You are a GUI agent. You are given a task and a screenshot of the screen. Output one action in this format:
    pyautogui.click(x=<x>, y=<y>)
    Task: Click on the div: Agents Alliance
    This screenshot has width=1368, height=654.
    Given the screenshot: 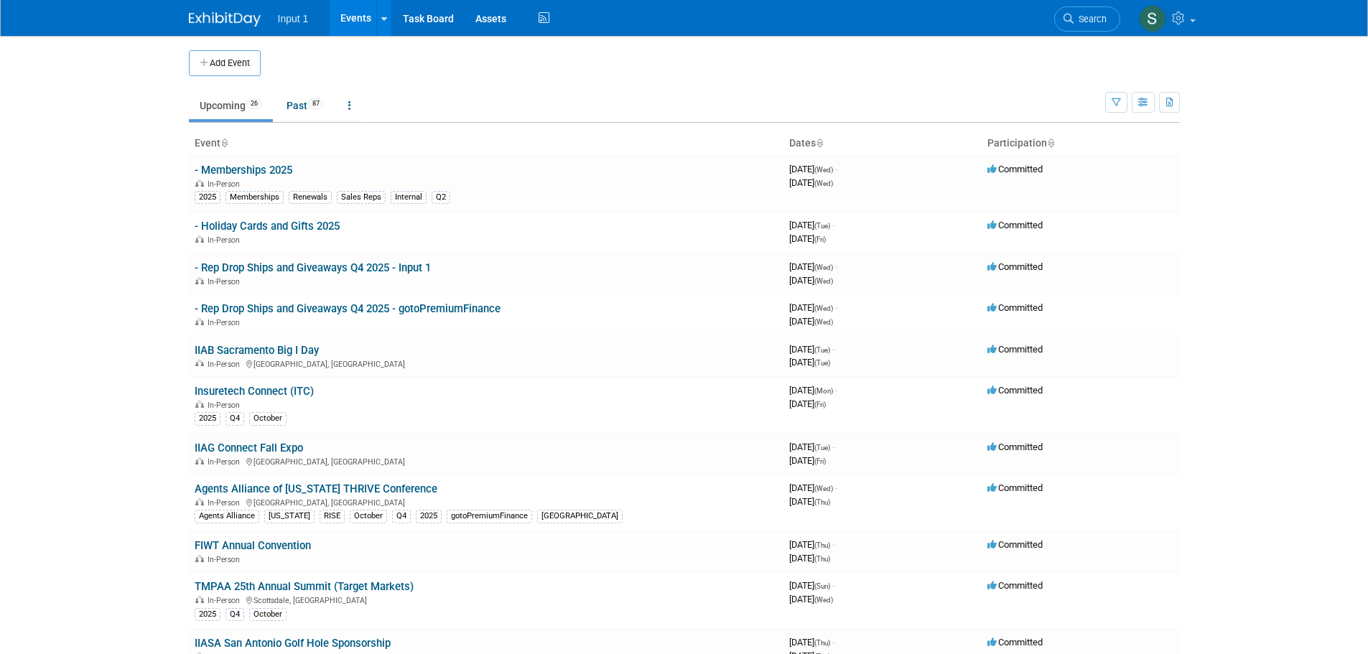 What is the action you would take?
    pyautogui.click(x=227, y=516)
    